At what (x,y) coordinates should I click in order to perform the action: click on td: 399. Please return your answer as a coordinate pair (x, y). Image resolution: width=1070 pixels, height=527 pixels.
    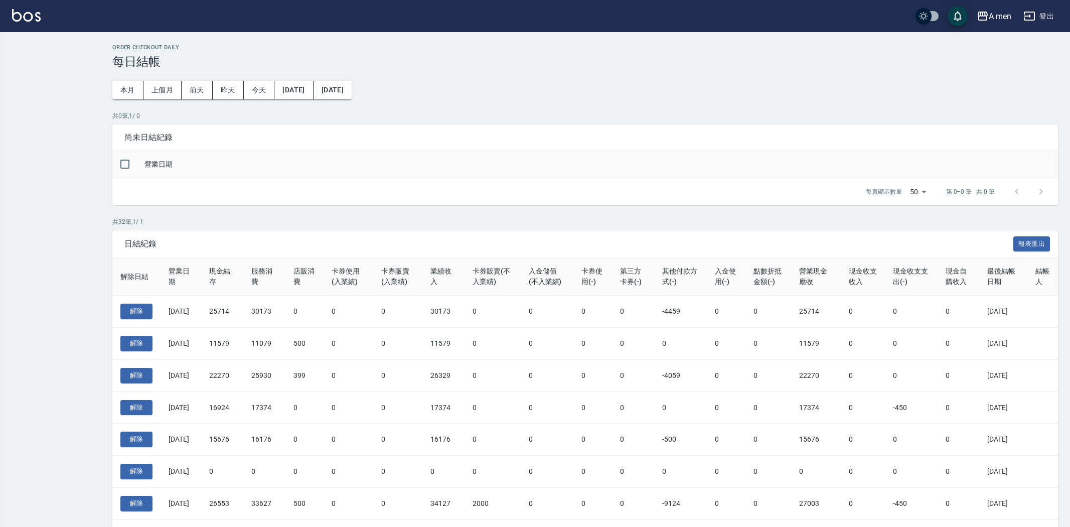
    Looking at the image, I should click on (305, 375).